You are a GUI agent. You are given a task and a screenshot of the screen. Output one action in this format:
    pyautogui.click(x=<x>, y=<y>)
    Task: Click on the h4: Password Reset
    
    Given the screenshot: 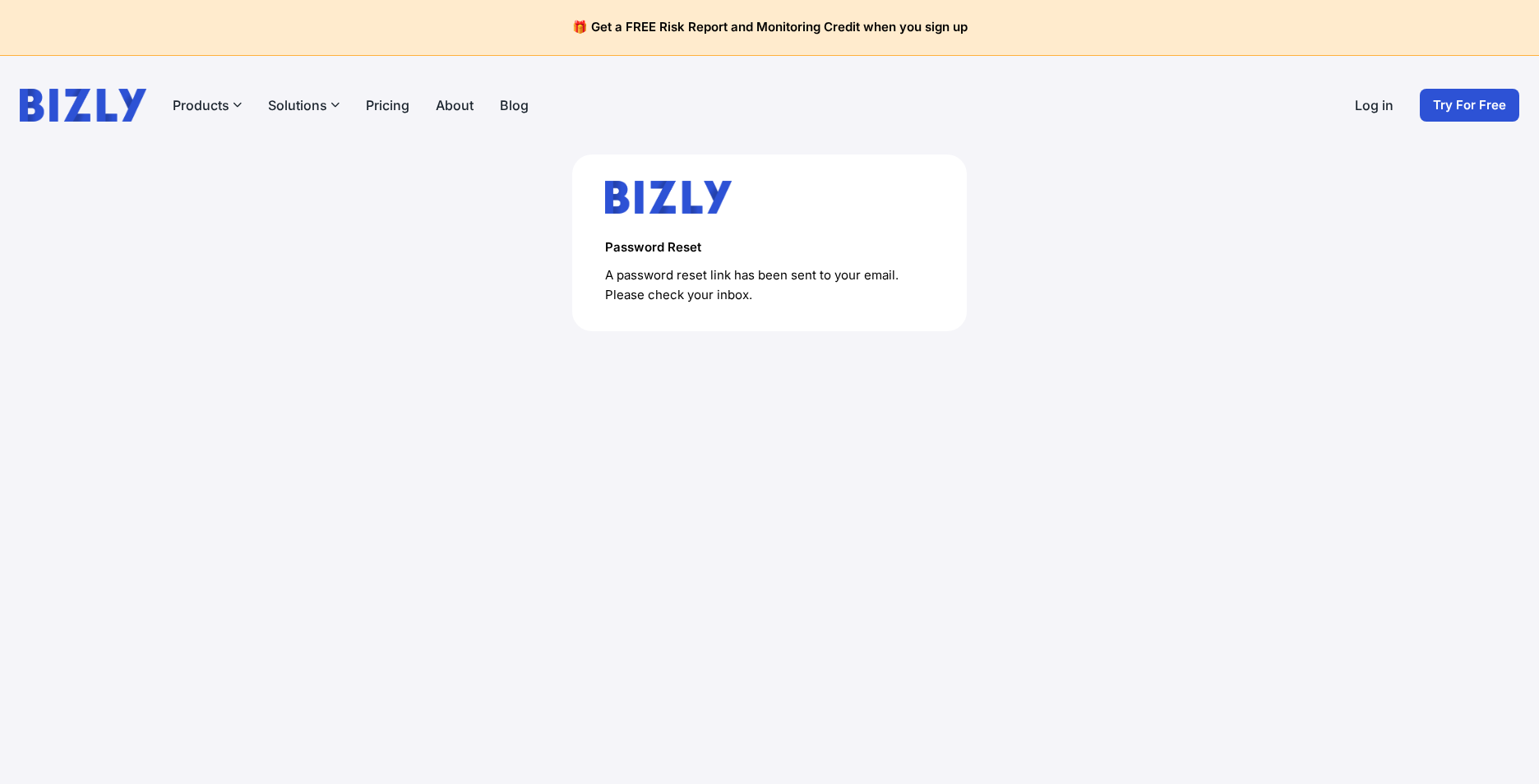 What is the action you would take?
    pyautogui.click(x=770, y=247)
    